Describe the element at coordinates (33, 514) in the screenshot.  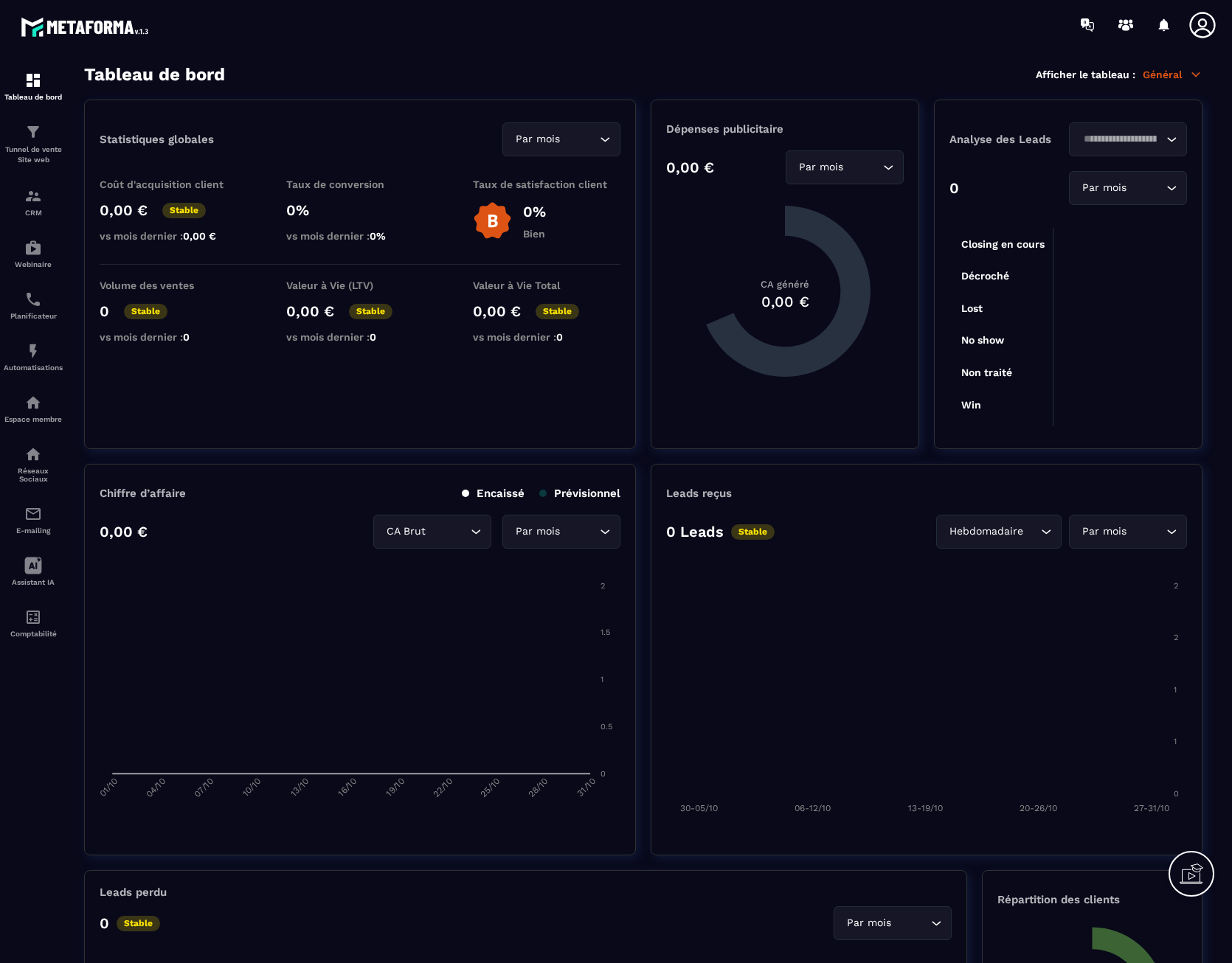
I see `img: email` at that location.